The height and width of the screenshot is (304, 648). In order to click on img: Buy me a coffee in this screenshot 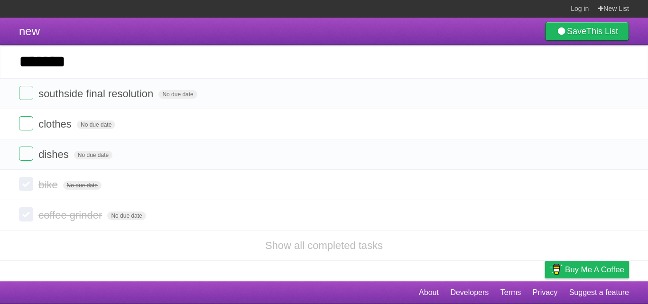, I will do `click(556, 269)`.